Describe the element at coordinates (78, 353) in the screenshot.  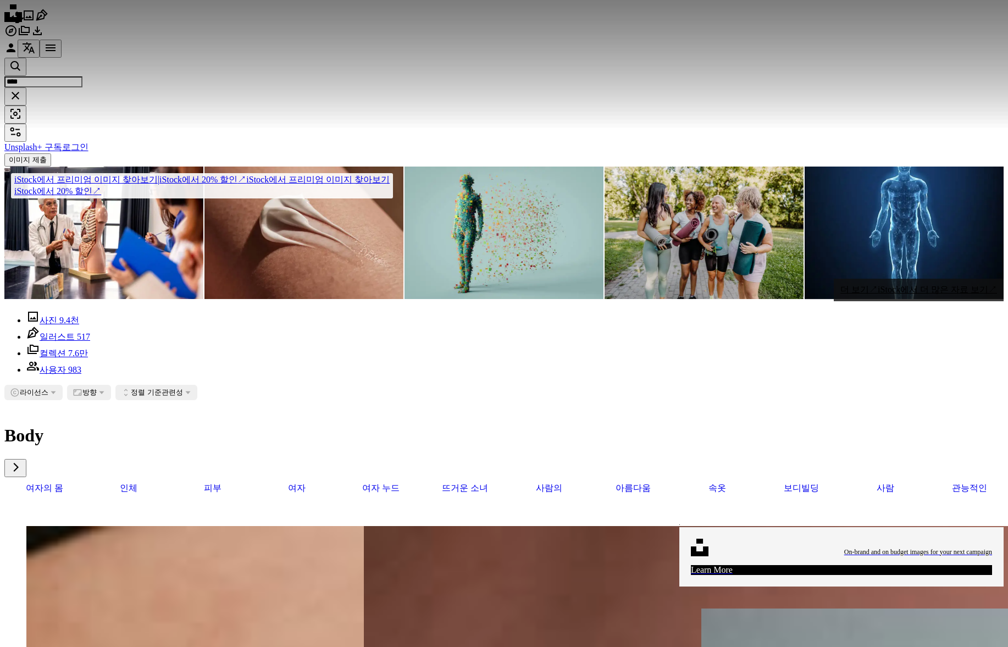
I see `span: 7.6만` at that location.